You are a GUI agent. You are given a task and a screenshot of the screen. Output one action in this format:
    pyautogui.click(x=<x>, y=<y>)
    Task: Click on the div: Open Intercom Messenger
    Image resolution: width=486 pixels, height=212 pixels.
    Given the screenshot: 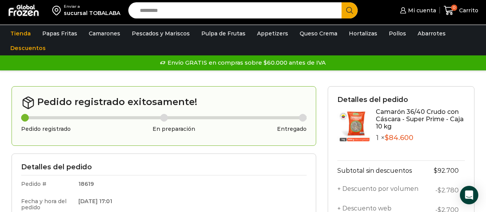 What is the action you would take?
    pyautogui.click(x=469, y=195)
    